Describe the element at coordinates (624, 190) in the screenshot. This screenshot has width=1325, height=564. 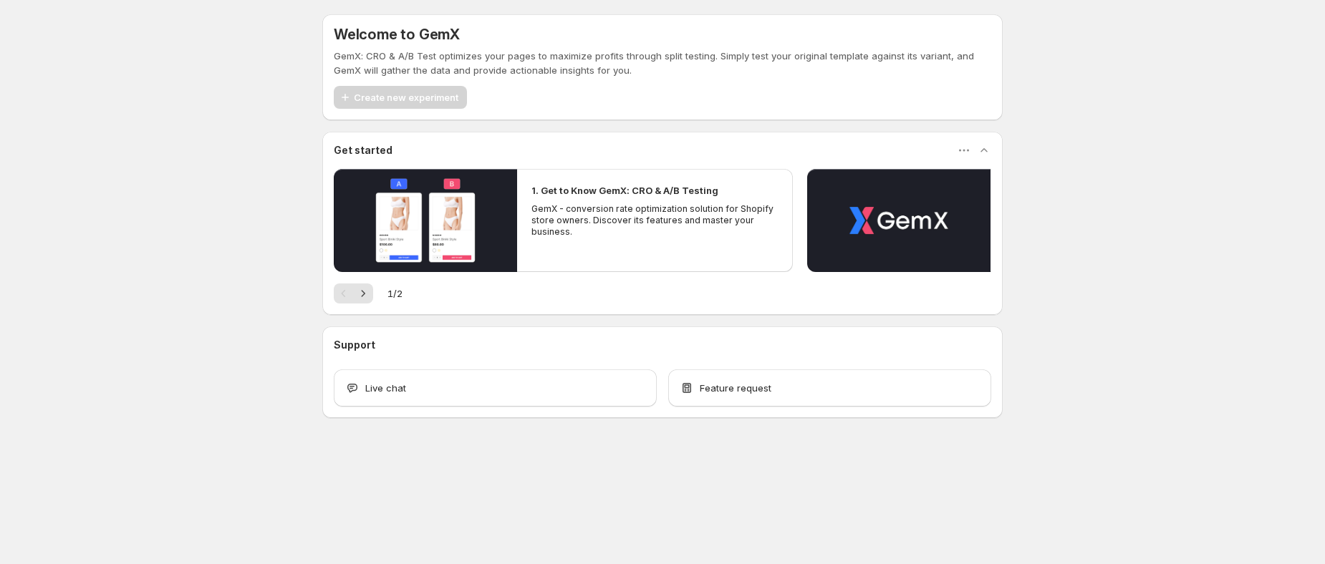
I see `h2: 1. Get to Know GemX: CRO & A/B Testing` at that location.